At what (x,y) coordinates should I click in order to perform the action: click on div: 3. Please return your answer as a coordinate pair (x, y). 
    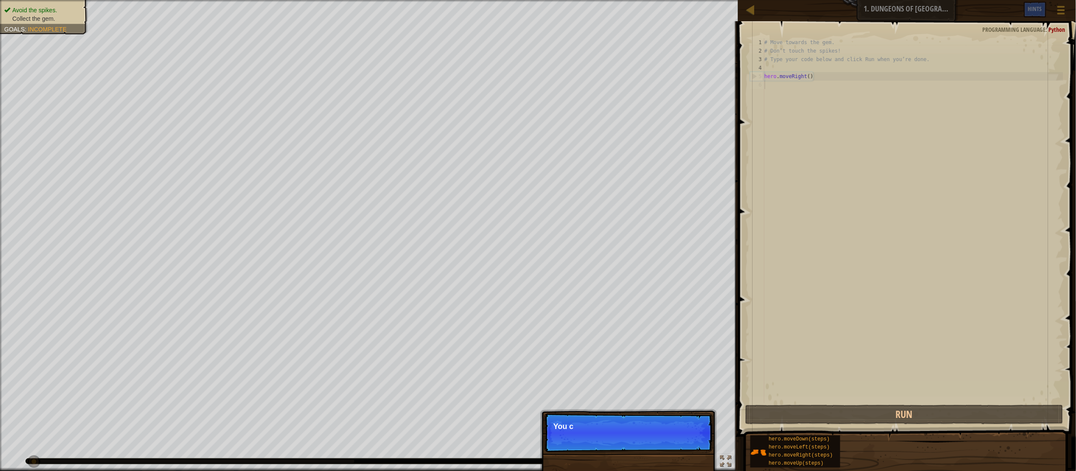
    Looking at the image, I should click on (757, 59).